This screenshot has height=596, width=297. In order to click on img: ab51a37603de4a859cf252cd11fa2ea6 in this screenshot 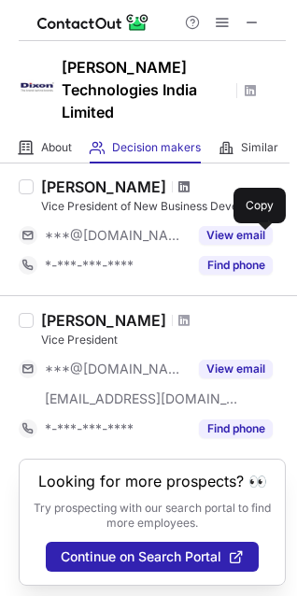, I will do `click(37, 87)`.